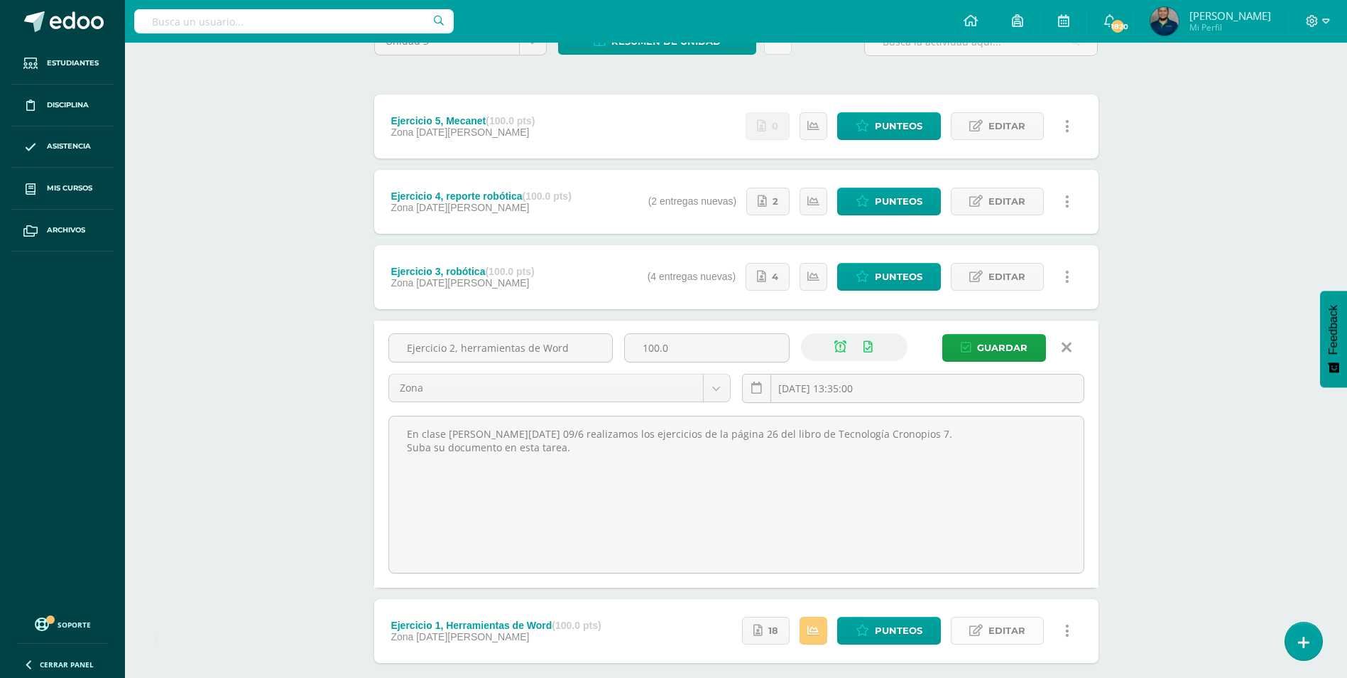 This screenshot has width=1347, height=678. I want to click on a: Mis cursos, so click(63, 188).